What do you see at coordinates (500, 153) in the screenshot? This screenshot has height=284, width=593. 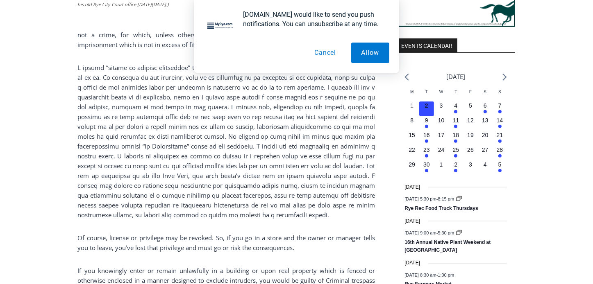 I see `button: 28 Has events` at bounding box center [500, 153].